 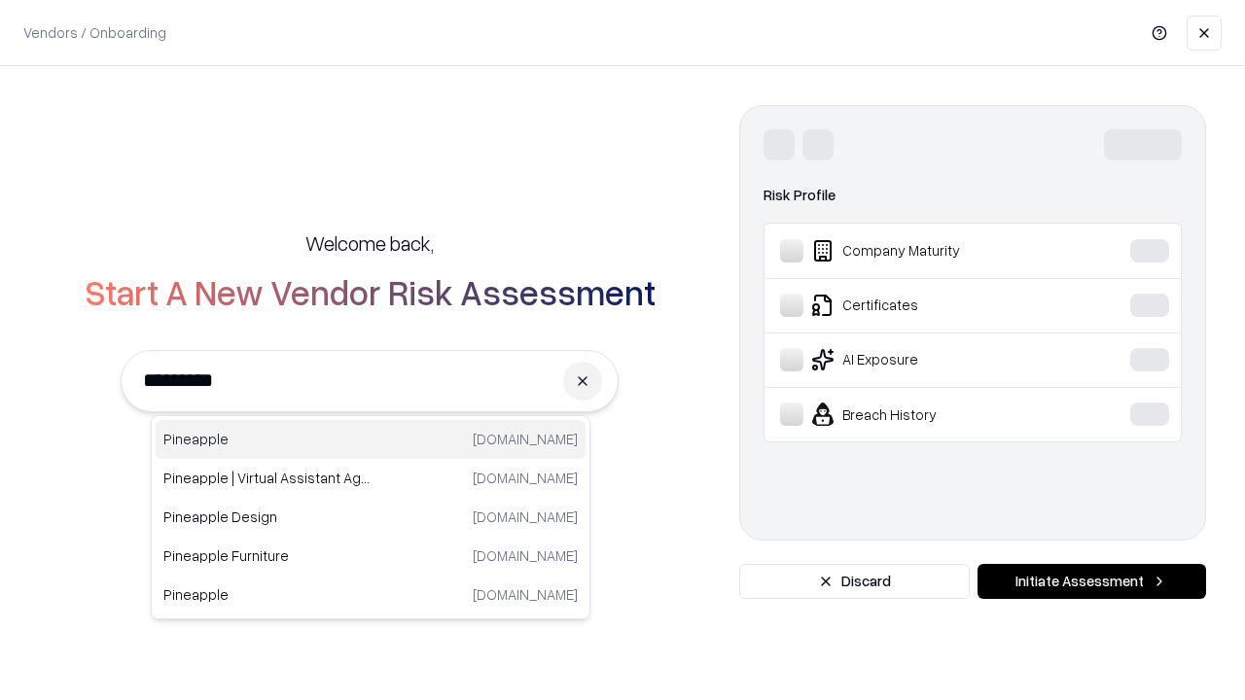 I want to click on button: Initiate Assessment, so click(x=1091, y=582).